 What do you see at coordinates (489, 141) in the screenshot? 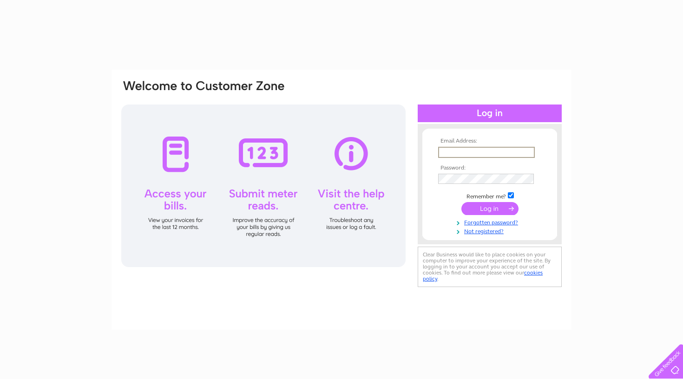
I see `th: Email Address:` at bounding box center [489, 141].